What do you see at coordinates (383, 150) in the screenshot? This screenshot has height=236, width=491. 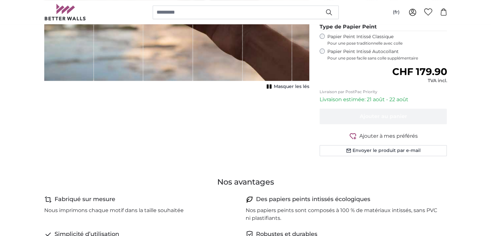 I see `button: Envoyer le produit par e-mail` at bounding box center [383, 150].